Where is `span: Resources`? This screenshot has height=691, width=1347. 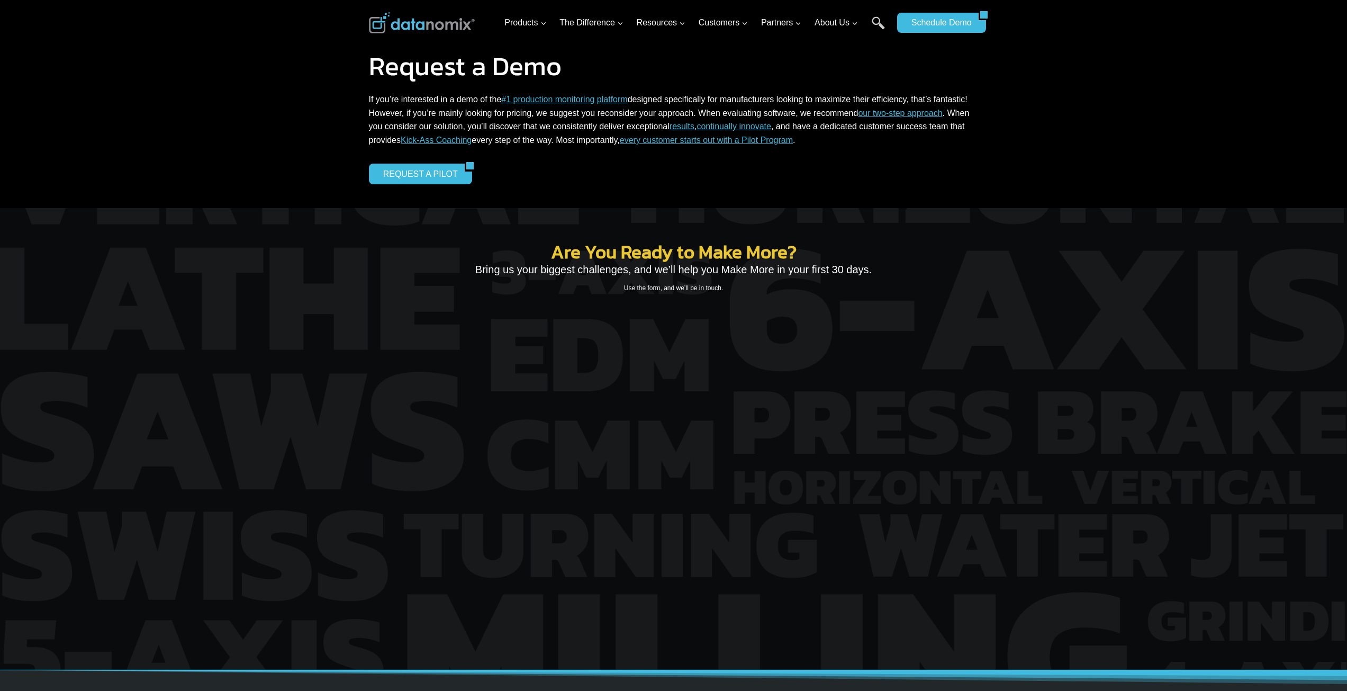
span: Resources is located at coordinates (661, 23).